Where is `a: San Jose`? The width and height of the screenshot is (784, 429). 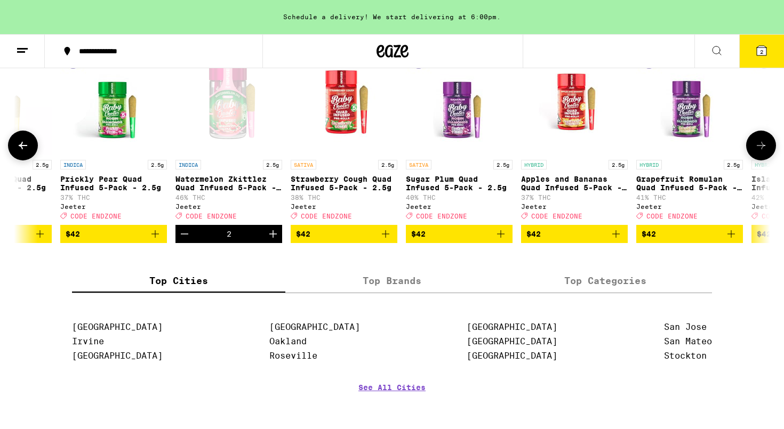
a: San Jose is located at coordinates (685, 327).